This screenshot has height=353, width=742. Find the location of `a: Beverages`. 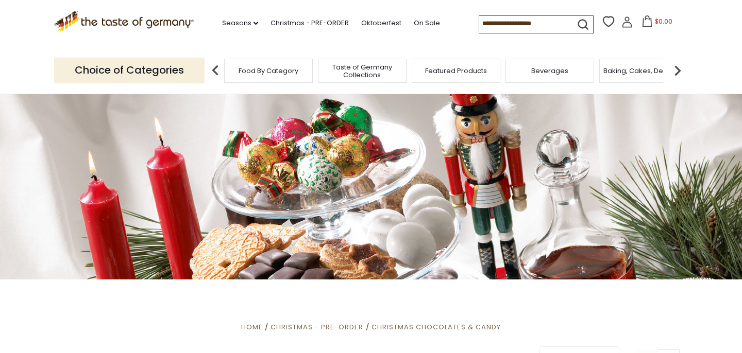

a: Beverages is located at coordinates (550, 71).